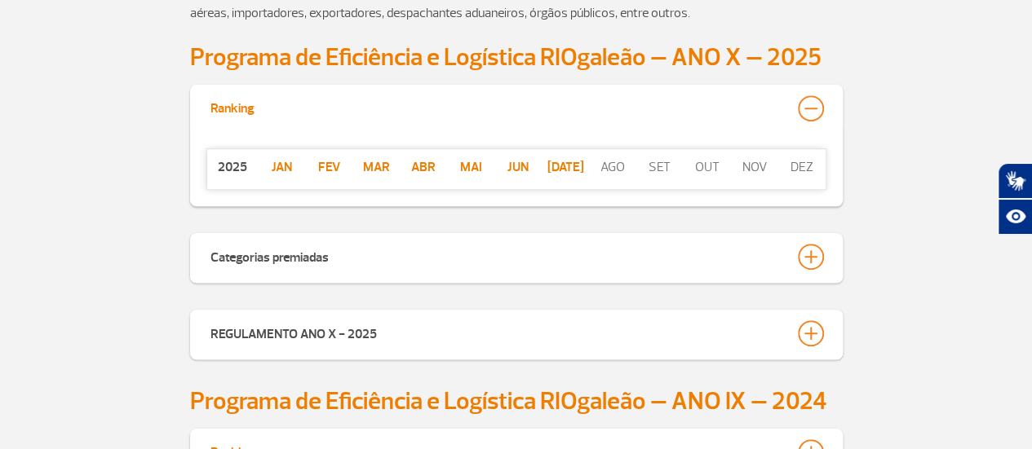 This screenshot has height=449, width=1032. Describe the element at coordinates (376, 167) in the screenshot. I see `p: Mar` at that location.